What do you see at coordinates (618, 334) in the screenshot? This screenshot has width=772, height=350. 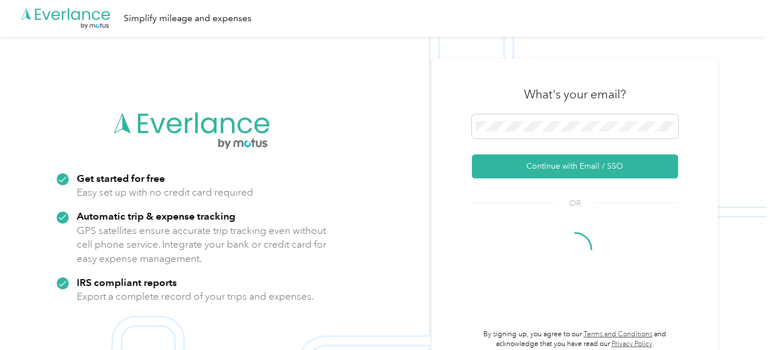 I see `a: Terms and Conditions` at bounding box center [618, 334].